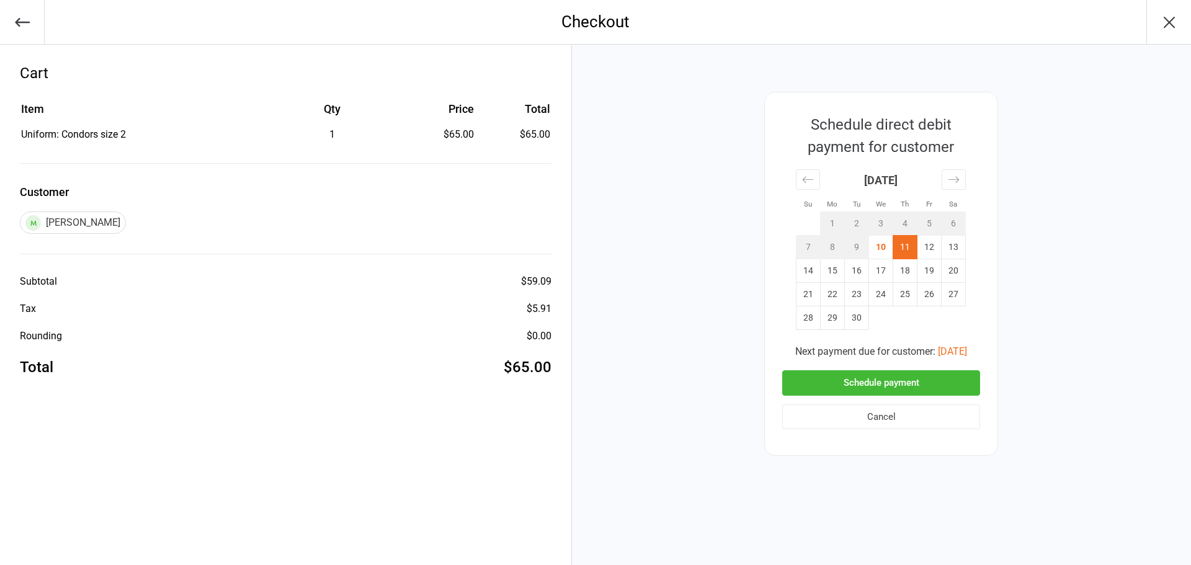  Describe the element at coordinates (953, 271) in the screenshot. I see `td: Saturday, September 20, 2025` at that location.